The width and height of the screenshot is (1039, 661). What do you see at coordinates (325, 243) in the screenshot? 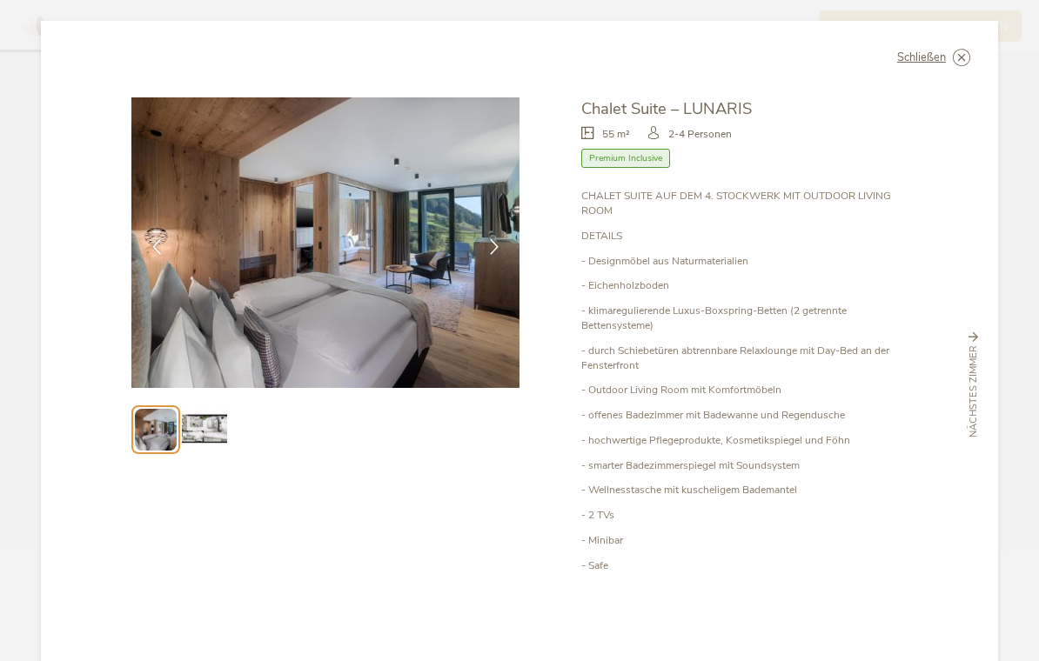
I see `img: Chalet Suite – LUNARIS` at bounding box center [325, 243].